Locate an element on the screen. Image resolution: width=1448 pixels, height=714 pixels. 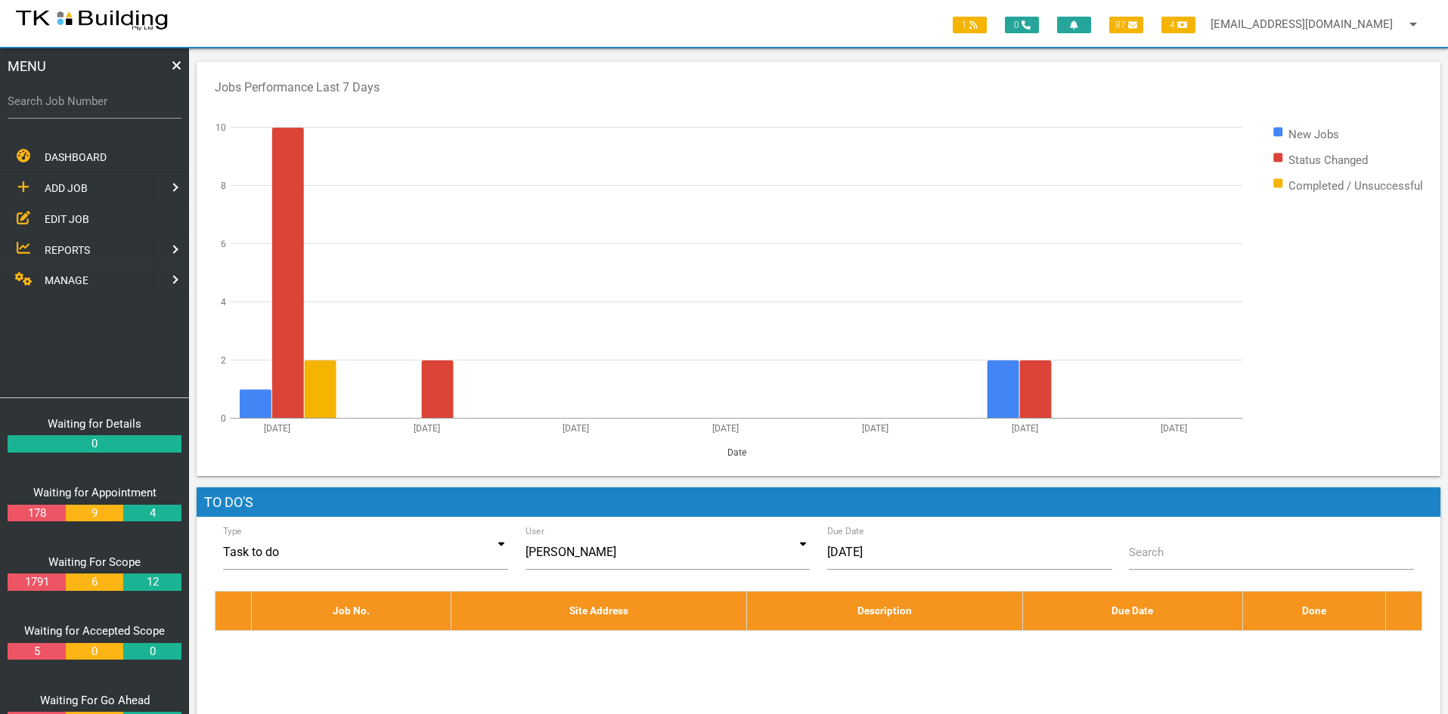
text: Jobs Performance Last 7 Days is located at coordinates (297, 87).